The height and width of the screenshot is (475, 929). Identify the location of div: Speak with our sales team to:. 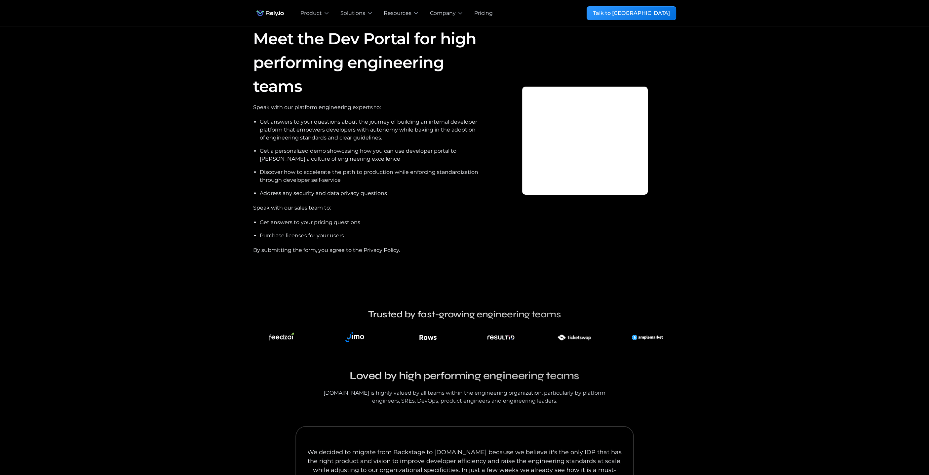
(367, 208).